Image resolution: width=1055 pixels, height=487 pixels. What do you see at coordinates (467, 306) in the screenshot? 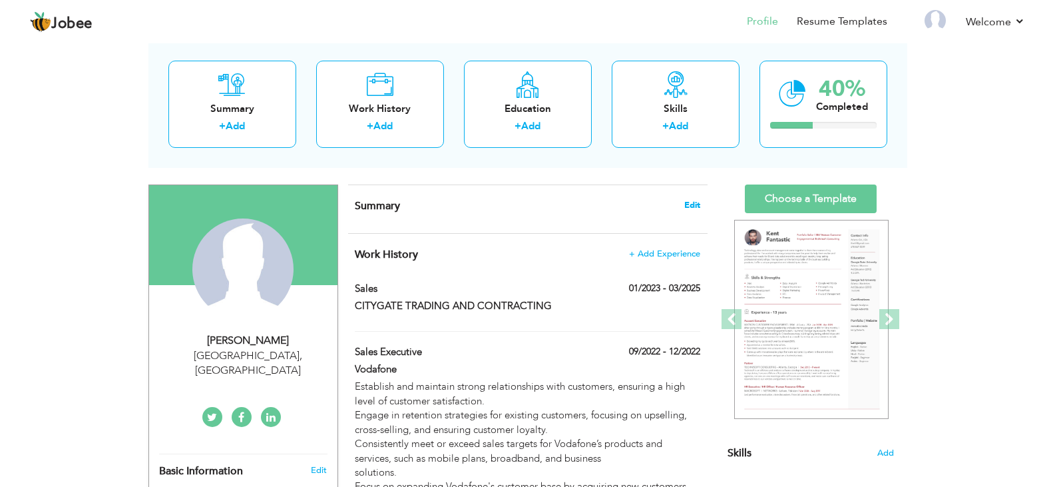
I see `label: CITYGATE TRADING AND CONTRACTING` at bounding box center [467, 306].